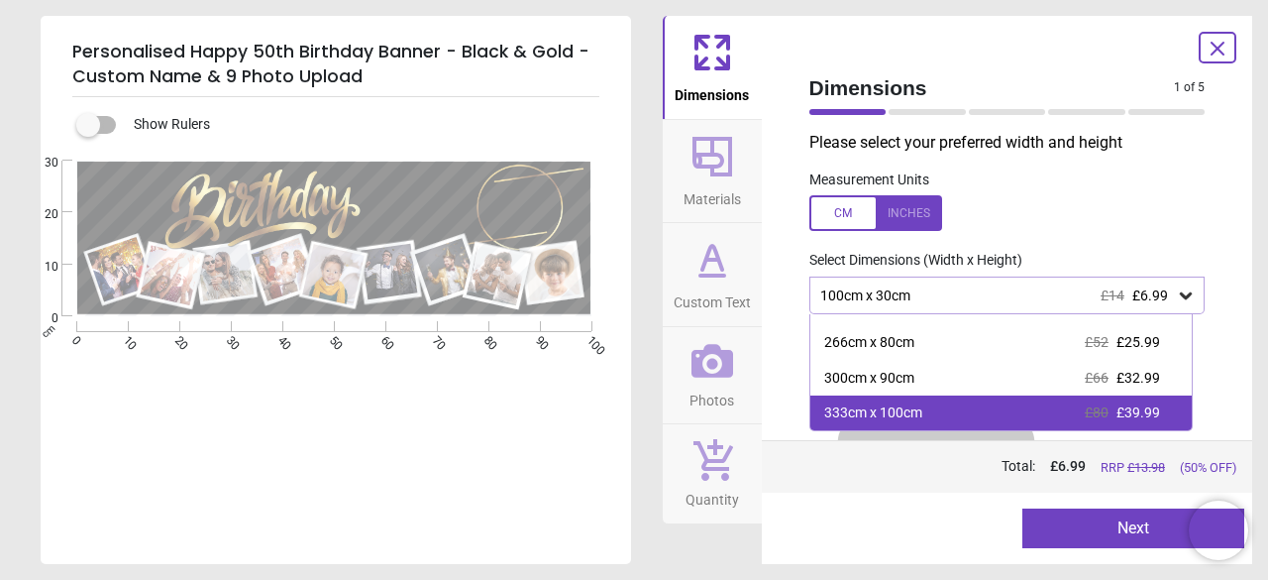 The image size is (1268, 580). What do you see at coordinates (869, 343) in the screenshot?
I see `div: 266cm x 80cm` at bounding box center [869, 343].